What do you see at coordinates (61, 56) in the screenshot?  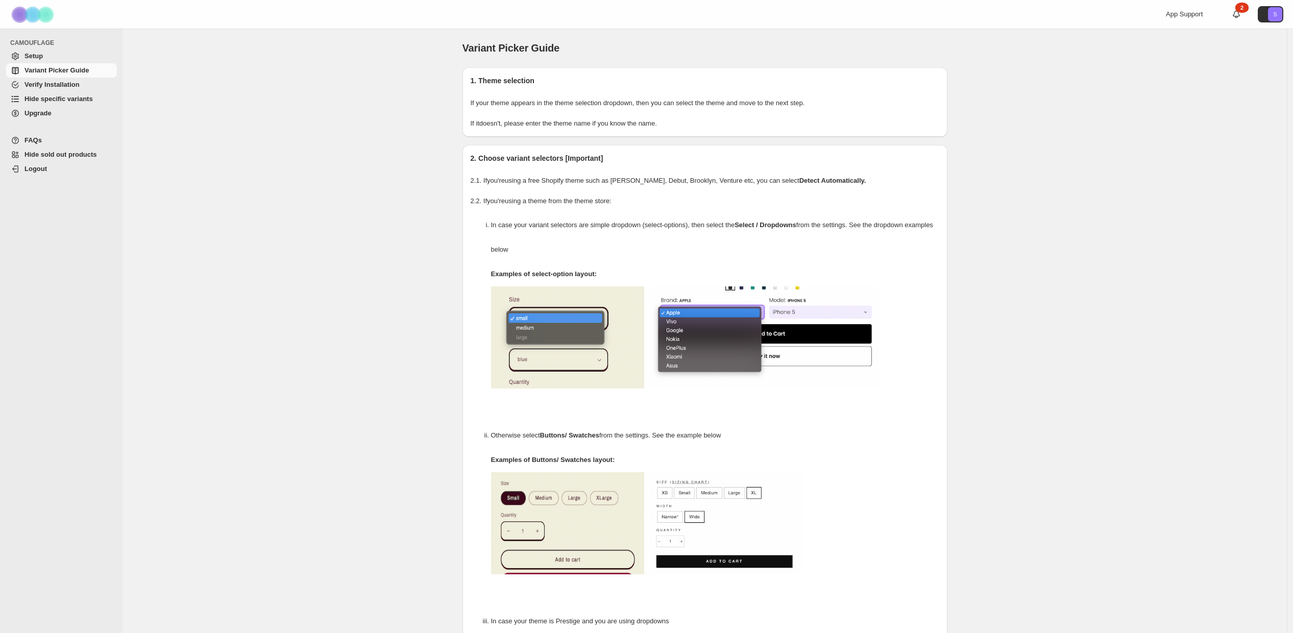 I see `a: Setup` at bounding box center [61, 56].